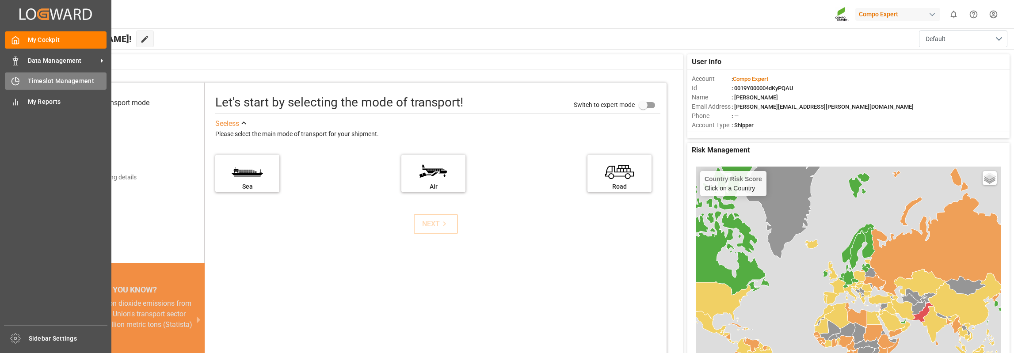 The height and width of the screenshot is (353, 1014). Describe the element at coordinates (733, 183) in the screenshot. I see `div: Click on a Country` at that location.